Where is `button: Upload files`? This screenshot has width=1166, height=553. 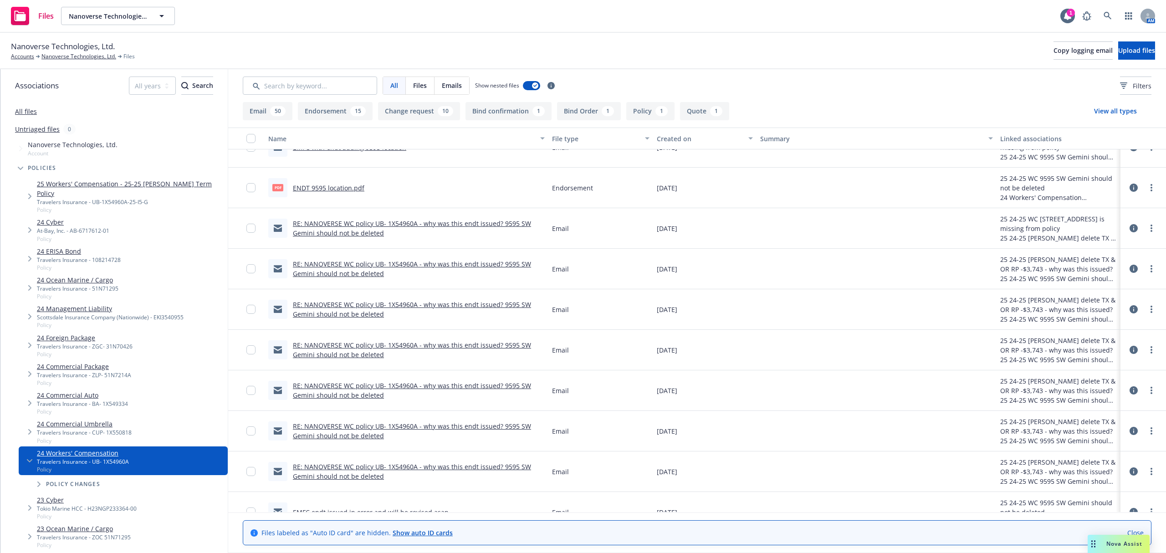 button: Upload files is located at coordinates (1136, 51).